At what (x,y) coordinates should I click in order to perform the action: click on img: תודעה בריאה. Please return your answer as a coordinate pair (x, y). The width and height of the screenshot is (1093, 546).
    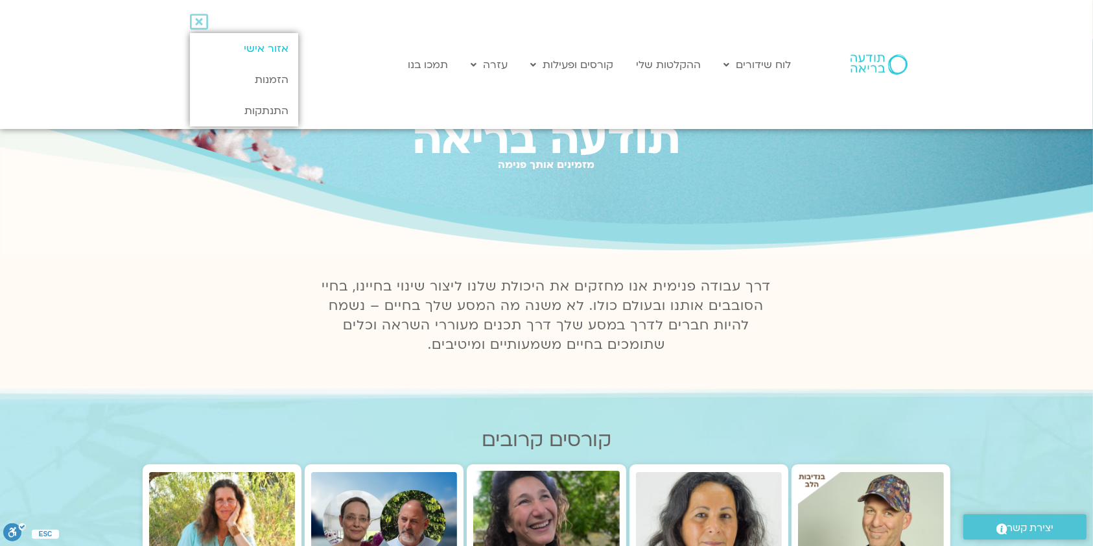
    Looking at the image, I should click on (879, 64).